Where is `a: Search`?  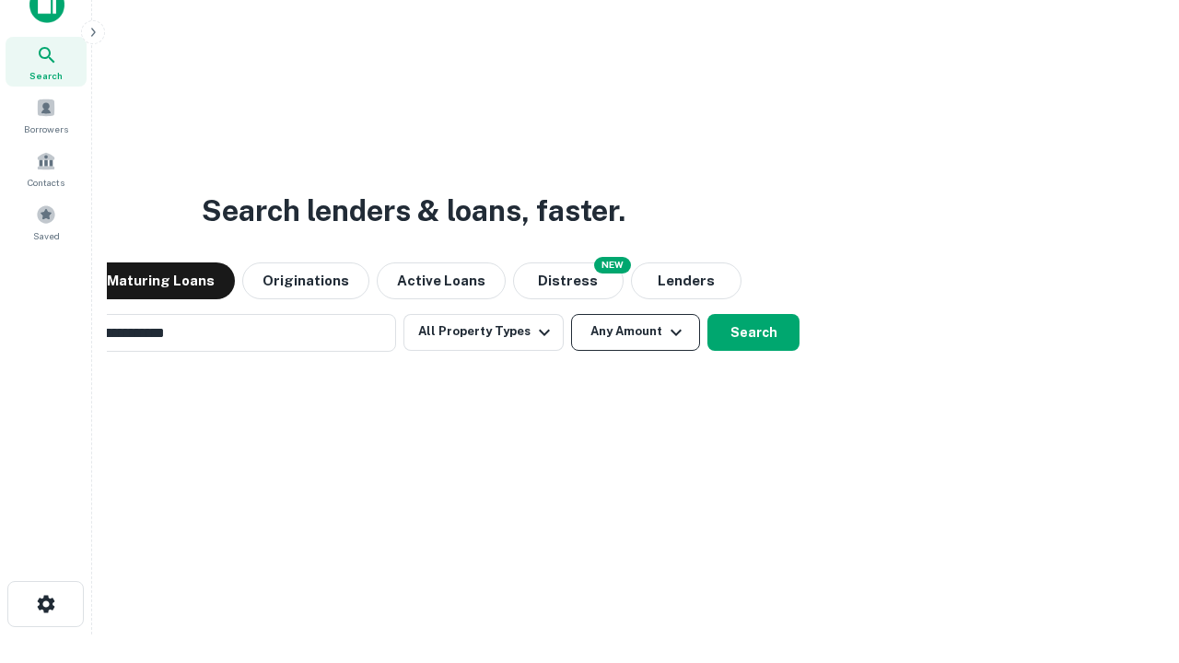 a: Search is located at coordinates (46, 62).